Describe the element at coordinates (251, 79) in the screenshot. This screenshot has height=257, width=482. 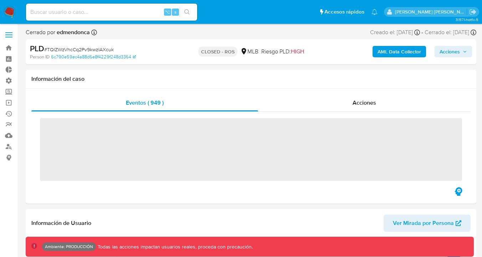
I see `h1: Información del caso` at that location.